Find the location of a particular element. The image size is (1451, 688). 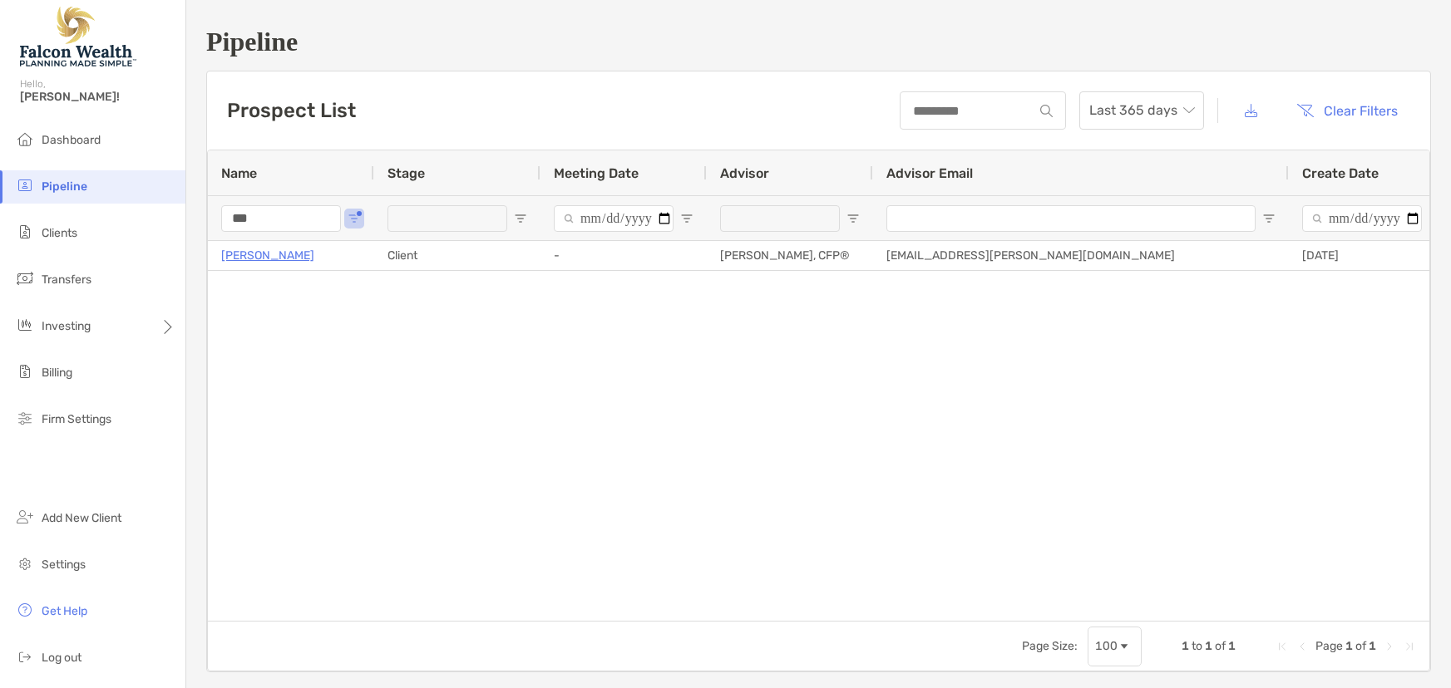

img: clients icon is located at coordinates (25, 232).